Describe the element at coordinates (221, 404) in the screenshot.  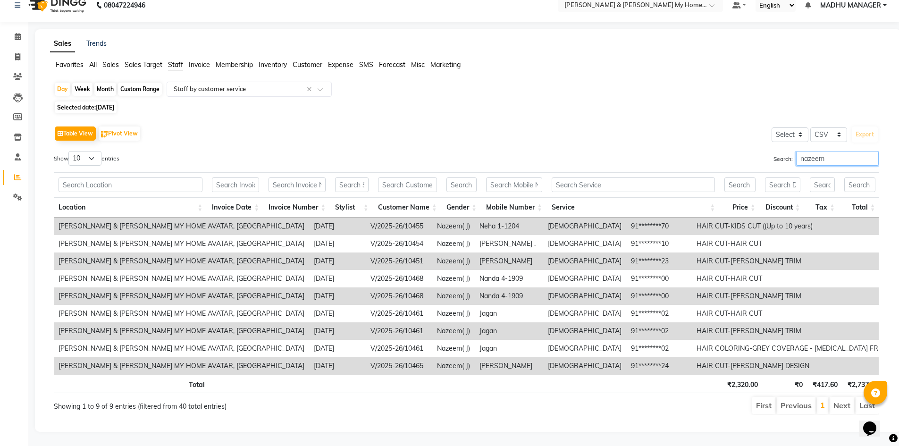
I see `div: Showing 1 to 9 of 9 entries (filtered from 40 total entries)` at that location.